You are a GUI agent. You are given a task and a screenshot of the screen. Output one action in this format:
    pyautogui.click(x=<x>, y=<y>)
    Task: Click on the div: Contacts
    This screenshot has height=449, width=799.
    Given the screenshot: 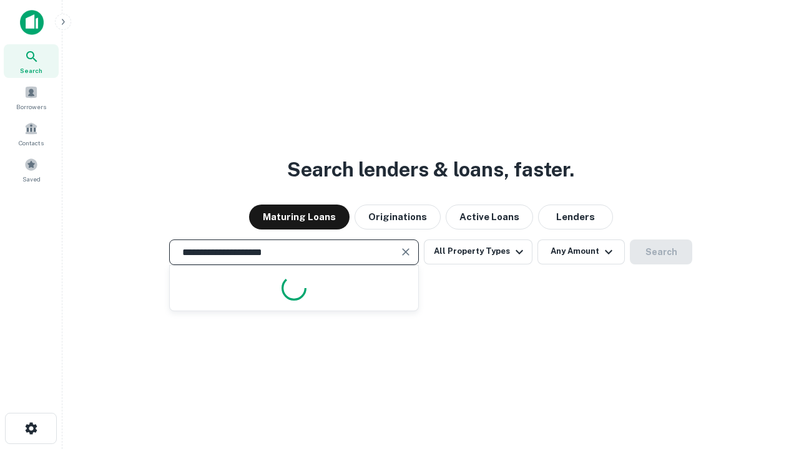 What is the action you would take?
    pyautogui.click(x=31, y=134)
    